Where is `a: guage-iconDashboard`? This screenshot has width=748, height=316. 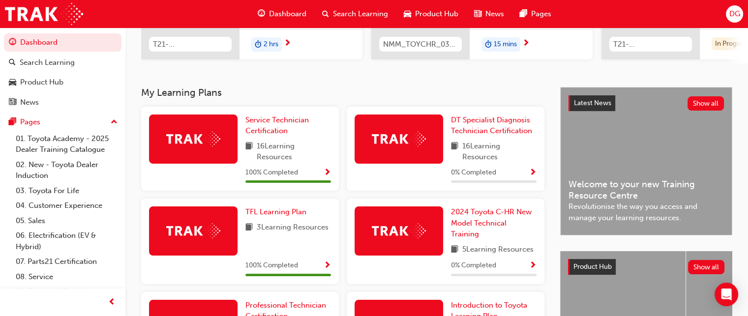
a: guage-iconDashboard is located at coordinates (282, 14).